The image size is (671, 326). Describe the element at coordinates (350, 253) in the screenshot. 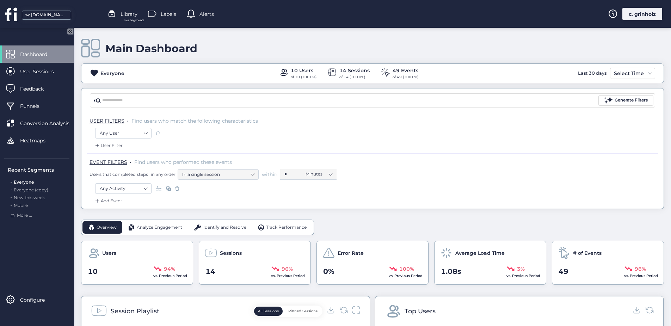

I see `span: Error Rate` at that location.